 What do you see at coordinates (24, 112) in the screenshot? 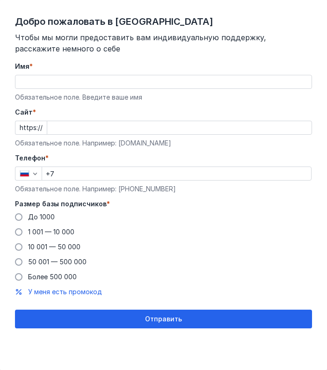
I see `span: Cайт` at bounding box center [24, 112].